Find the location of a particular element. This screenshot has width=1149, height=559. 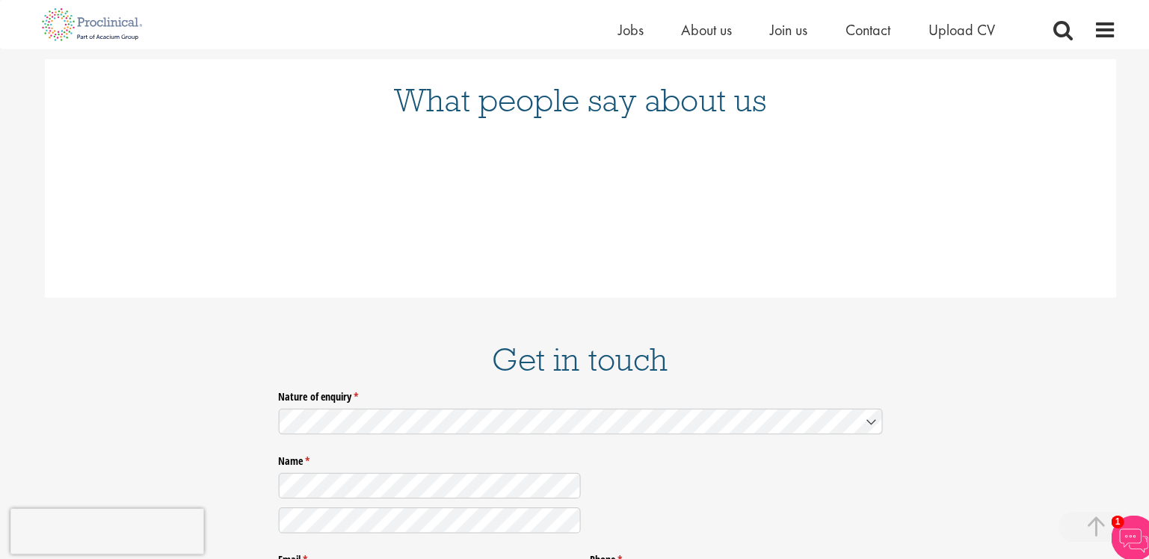

span: Contact is located at coordinates (859, 30).